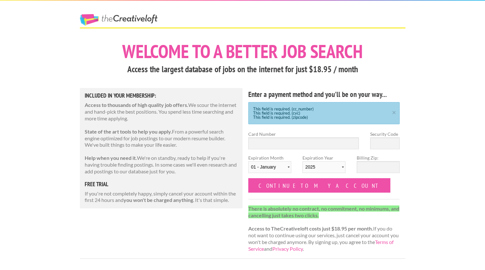  Describe the element at coordinates (304, 134) in the screenshot. I see `label: Card Number` at that location.